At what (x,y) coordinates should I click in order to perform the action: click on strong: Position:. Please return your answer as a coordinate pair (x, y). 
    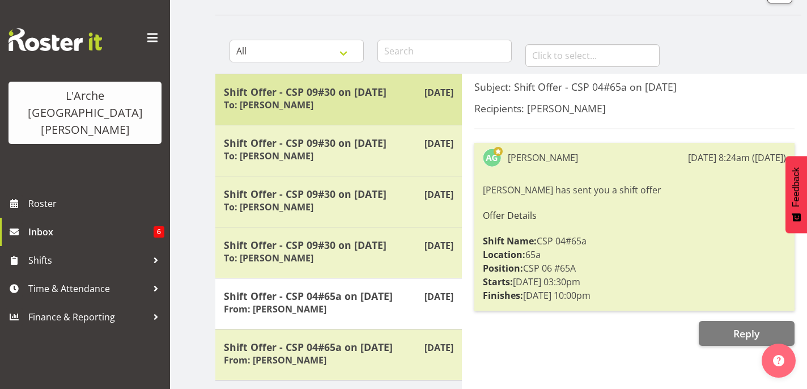
    Looking at the image, I should click on (502, 268).